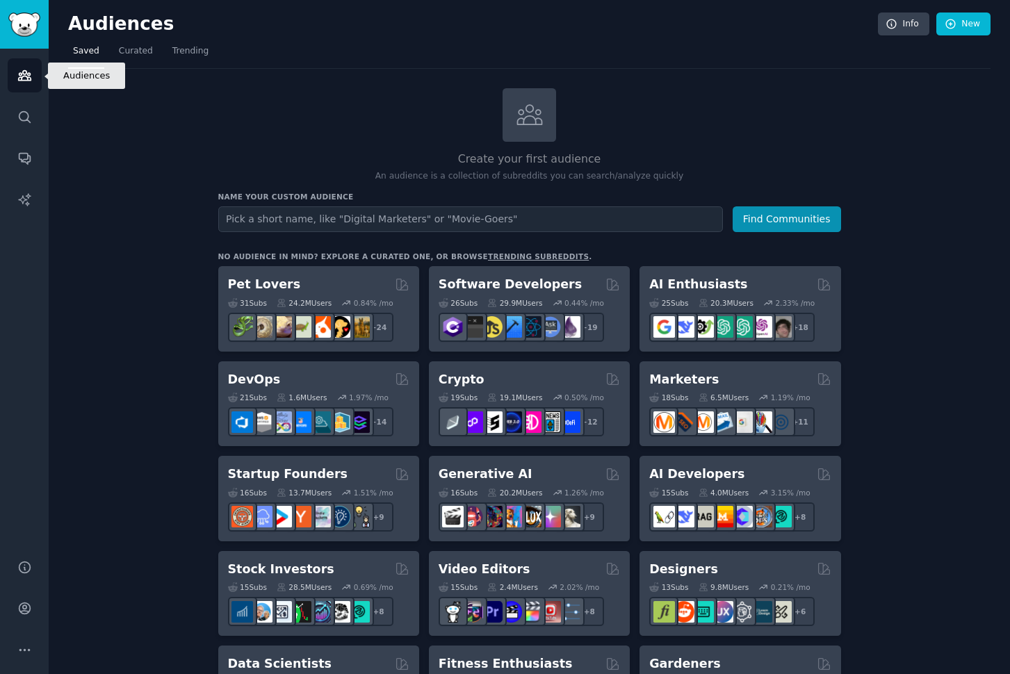 This screenshot has width=1010, height=674. Describe the element at coordinates (247, 303) in the screenshot. I see `div: 31 Sub s` at that location.